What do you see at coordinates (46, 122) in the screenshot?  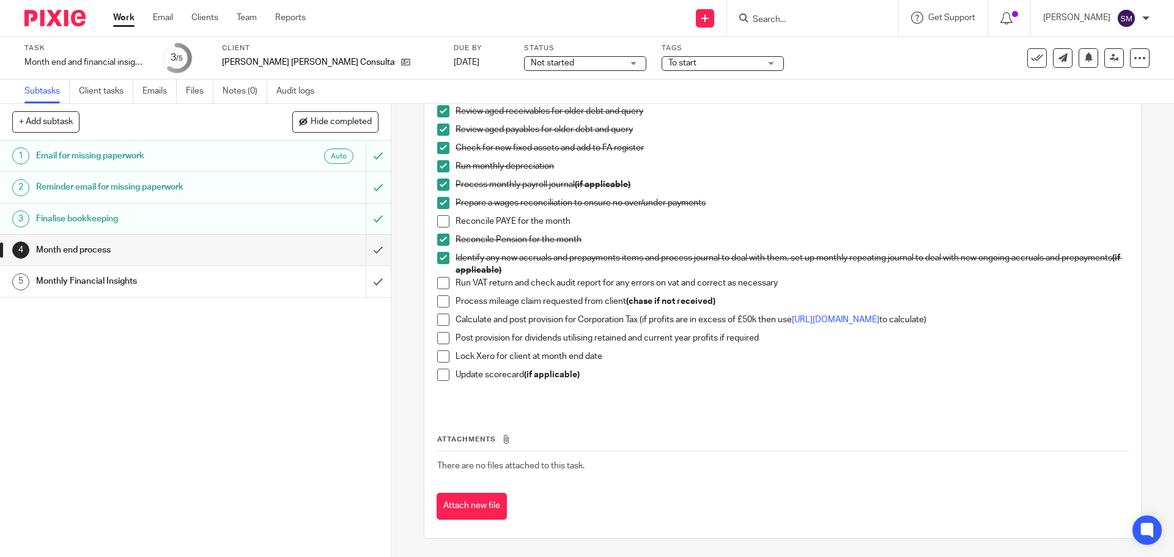 I see `button: + Add subtask` at bounding box center [46, 122].